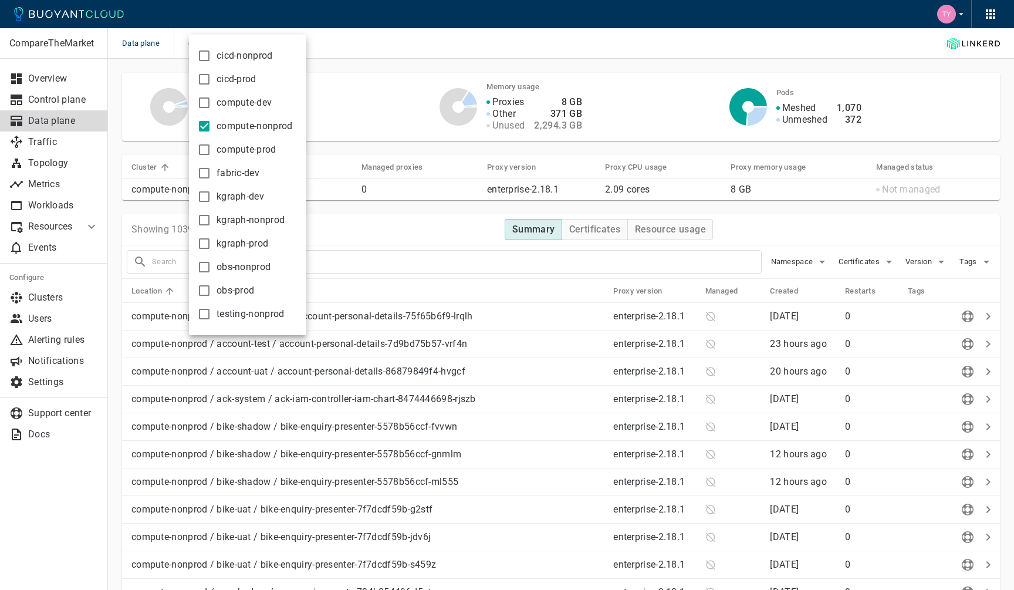 The image size is (1014, 590). Describe the element at coordinates (236, 79) in the screenshot. I see `span: cicd-prod` at that location.